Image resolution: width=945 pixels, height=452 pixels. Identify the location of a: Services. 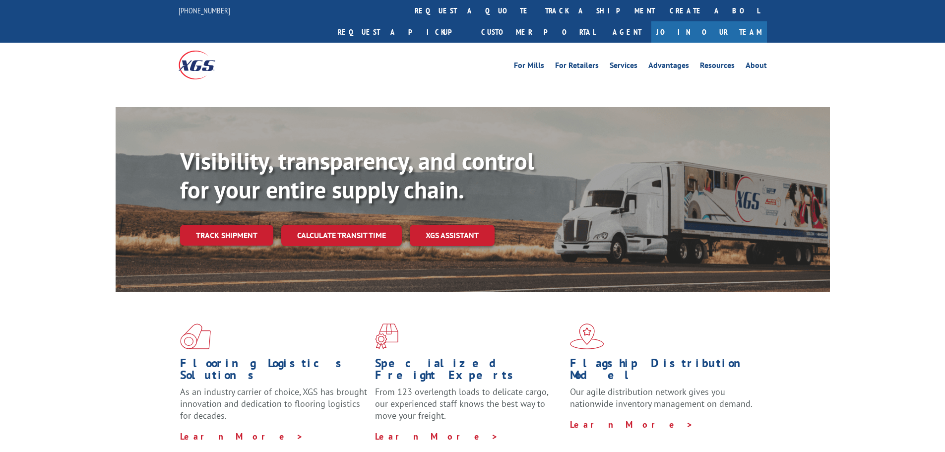
(624, 67).